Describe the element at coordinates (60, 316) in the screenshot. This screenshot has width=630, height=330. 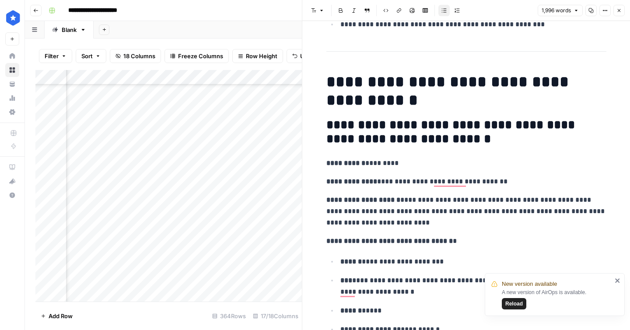
I see `span: Add Row` at that location.